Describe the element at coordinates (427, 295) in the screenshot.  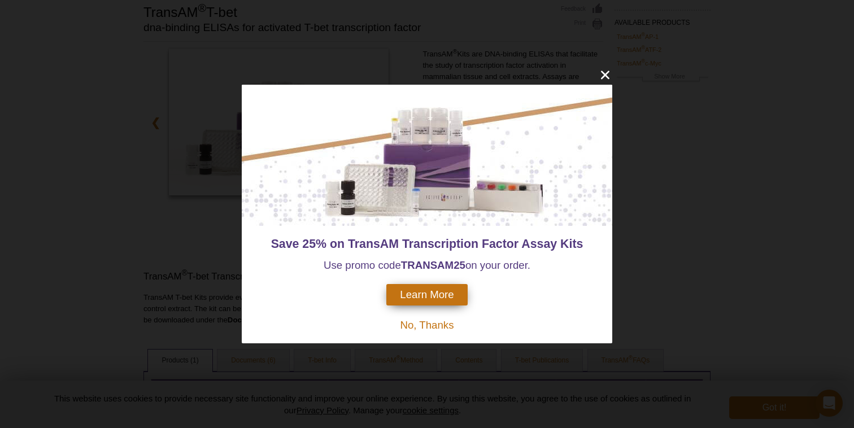
I see `span: Learn More` at that location.